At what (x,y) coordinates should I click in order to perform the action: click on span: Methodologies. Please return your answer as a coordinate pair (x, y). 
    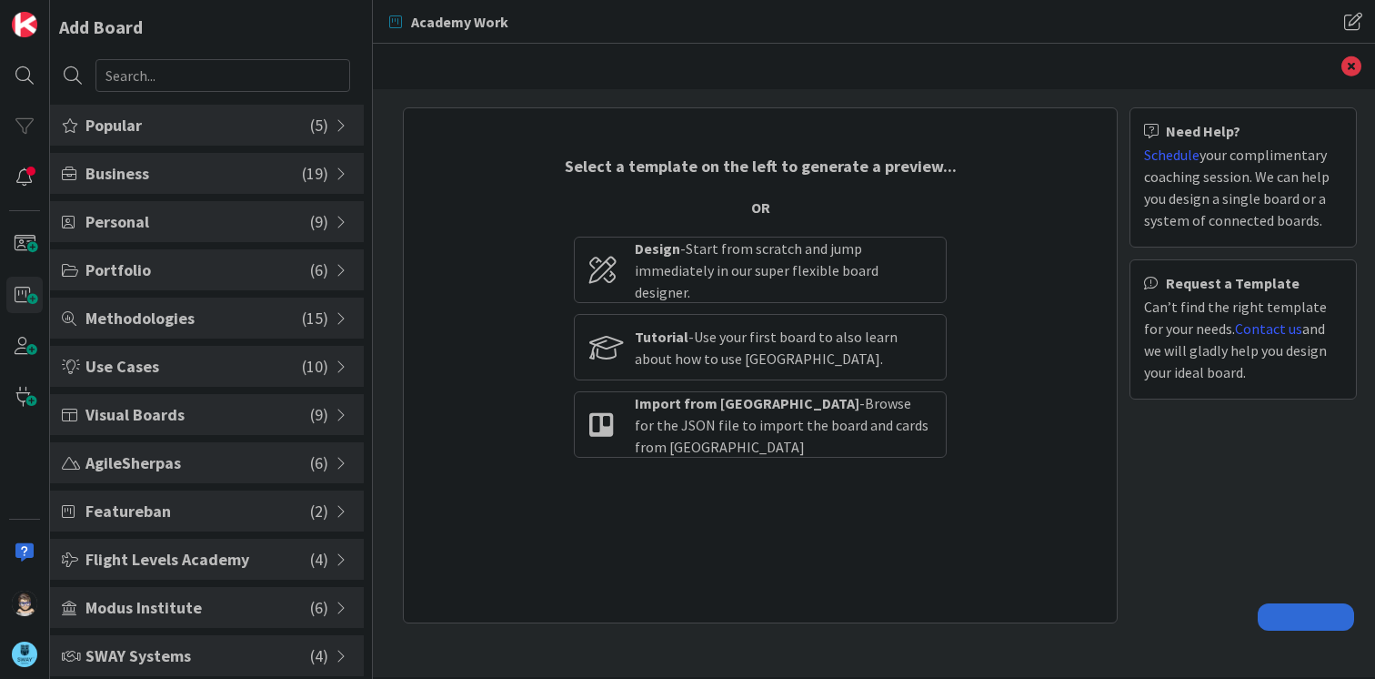
    Looking at the image, I should click on (194, 317).